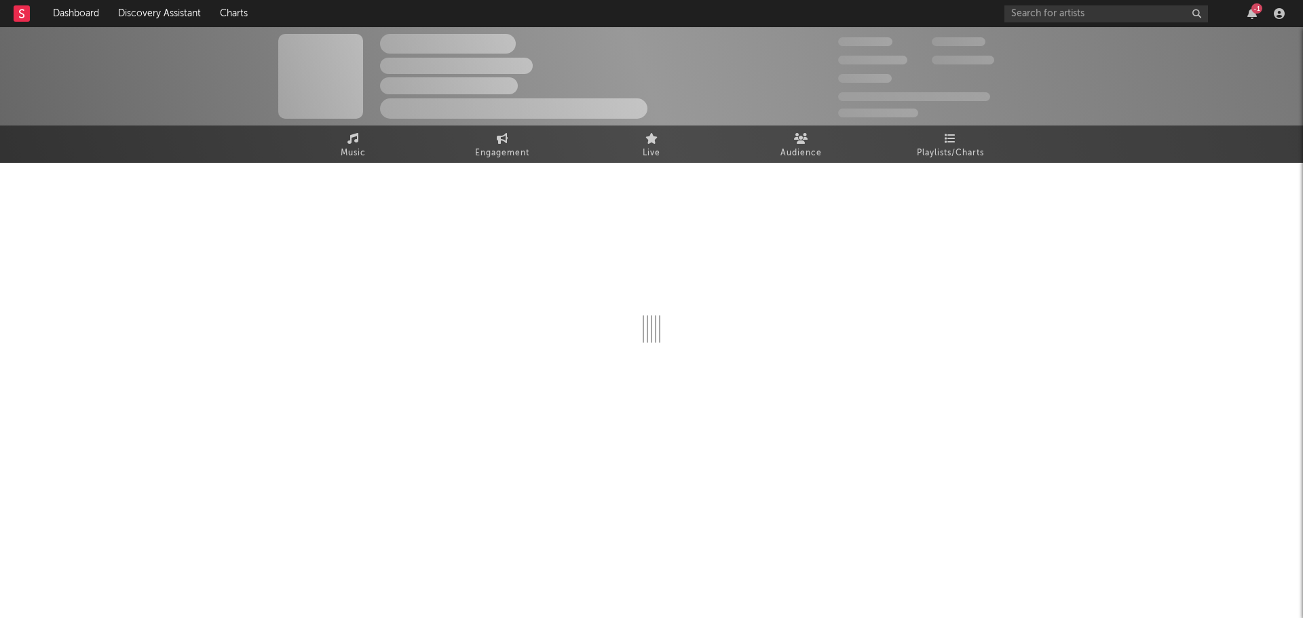 The width and height of the screenshot is (1303, 618). Describe the element at coordinates (651, 153) in the screenshot. I see `span: Live` at that location.